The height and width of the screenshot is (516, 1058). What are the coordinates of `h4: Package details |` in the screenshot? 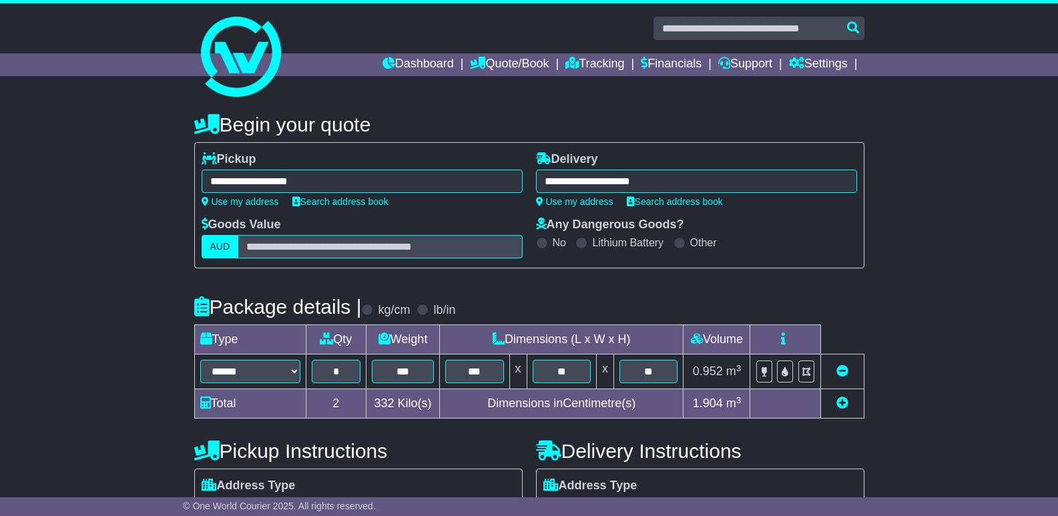 It's located at (278, 307).